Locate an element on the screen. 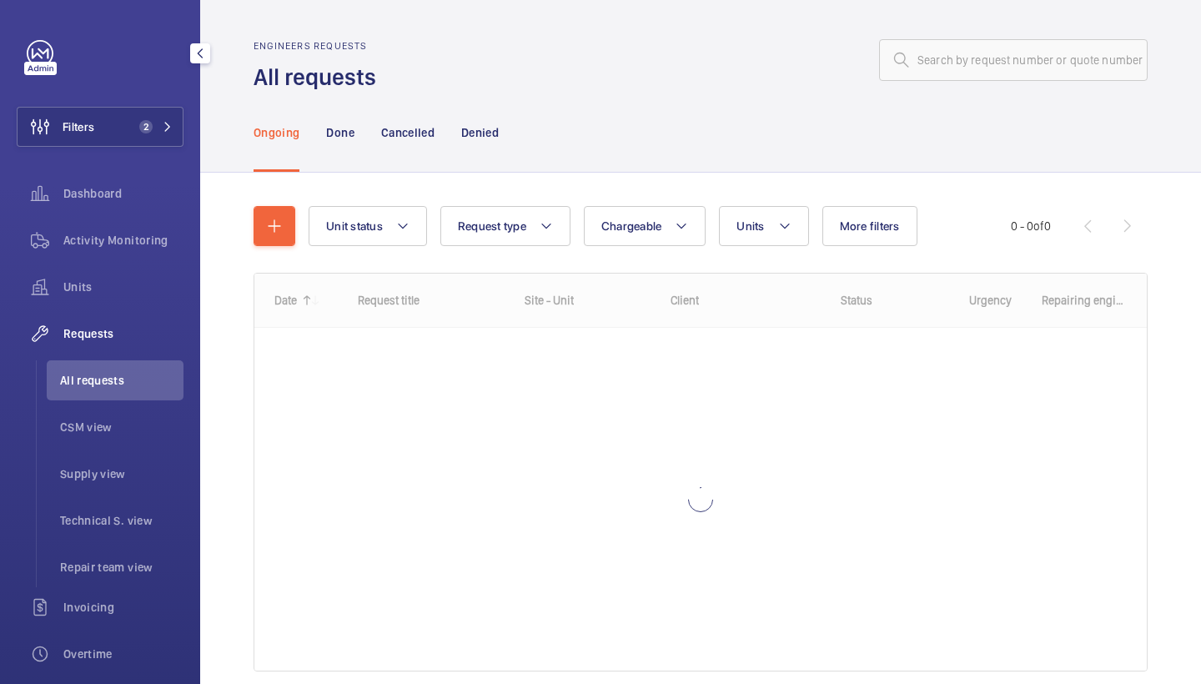 This screenshot has height=684, width=1201. input: Search by request number or quote number is located at coordinates (1013, 60).